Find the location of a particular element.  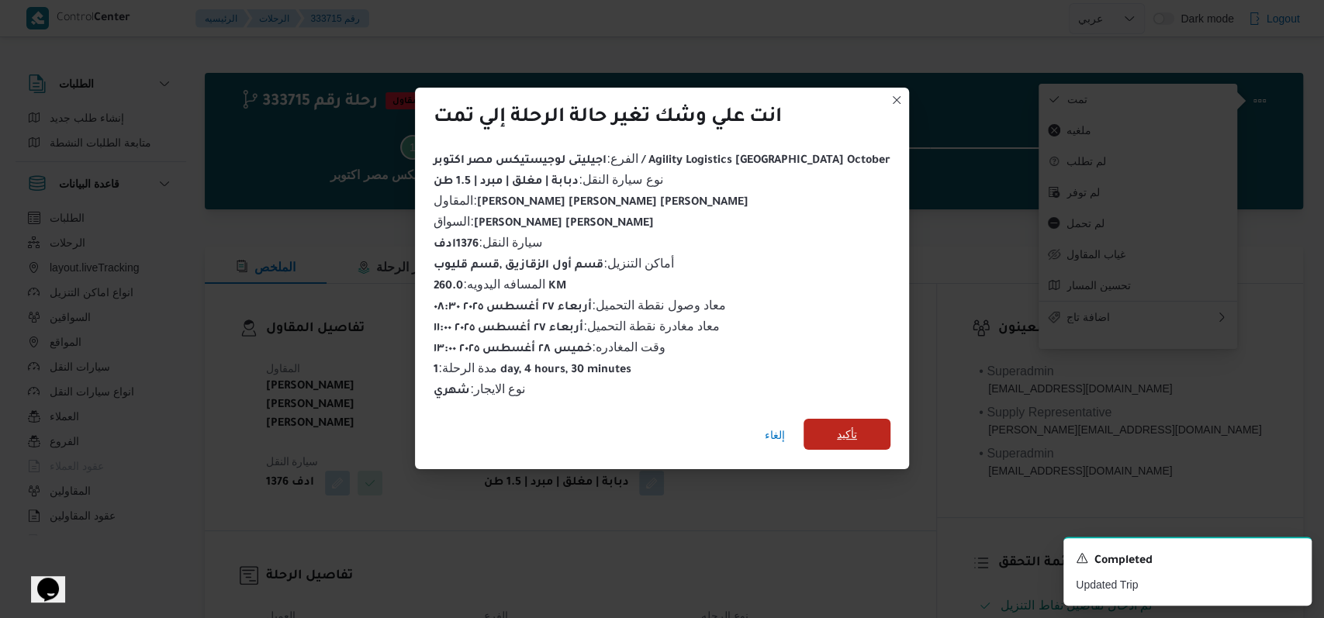

span: سيارة النقل : is located at coordinates (488, 242).